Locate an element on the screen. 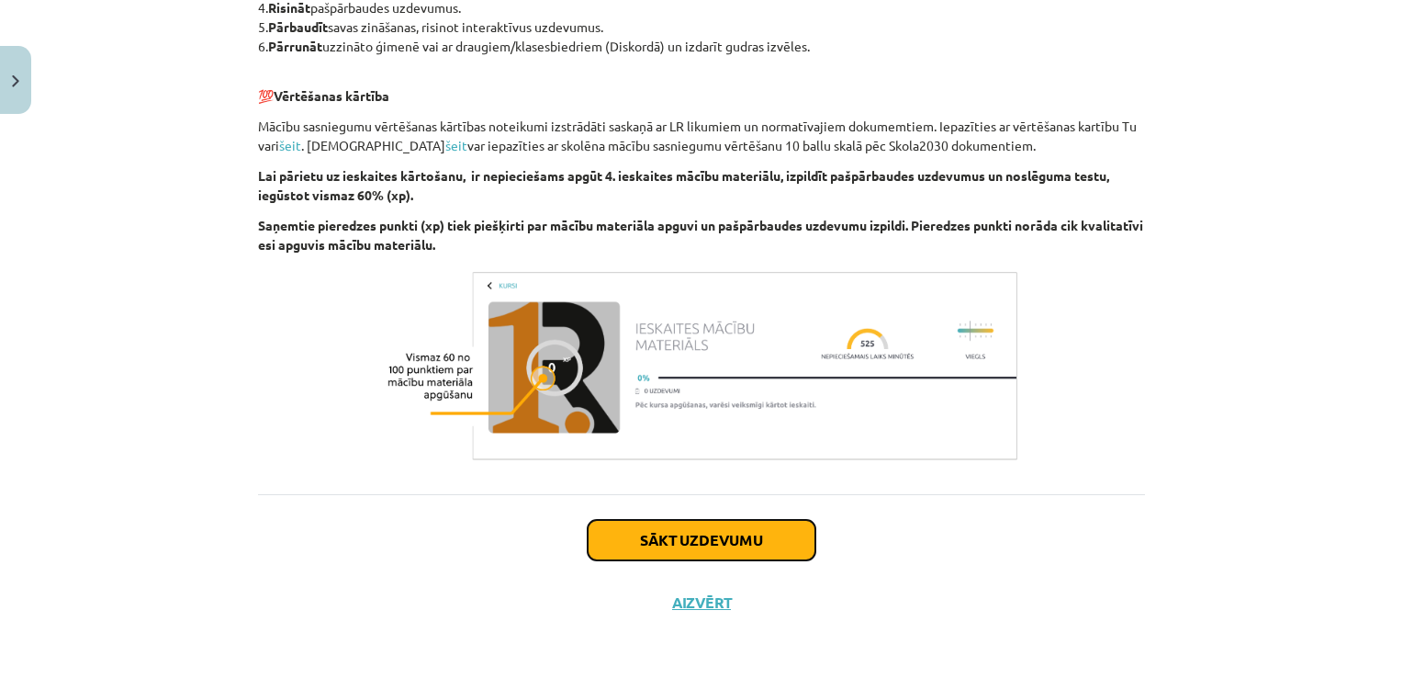 Image resolution: width=1403 pixels, height=678 pixels. img: icon-close-lesson-0947bae3869378f0d4975bcd49f059093ad1ed9edebbc8119c70593378902aed.svg is located at coordinates (16, 81).